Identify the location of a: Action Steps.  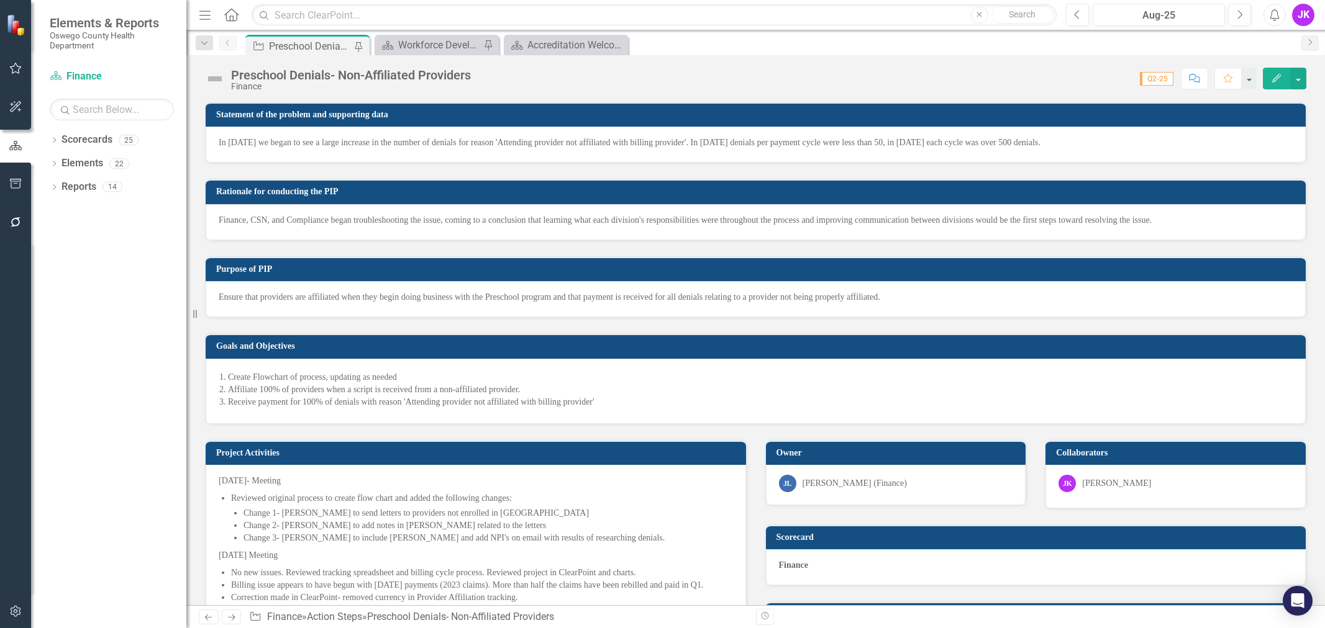
(334, 617).